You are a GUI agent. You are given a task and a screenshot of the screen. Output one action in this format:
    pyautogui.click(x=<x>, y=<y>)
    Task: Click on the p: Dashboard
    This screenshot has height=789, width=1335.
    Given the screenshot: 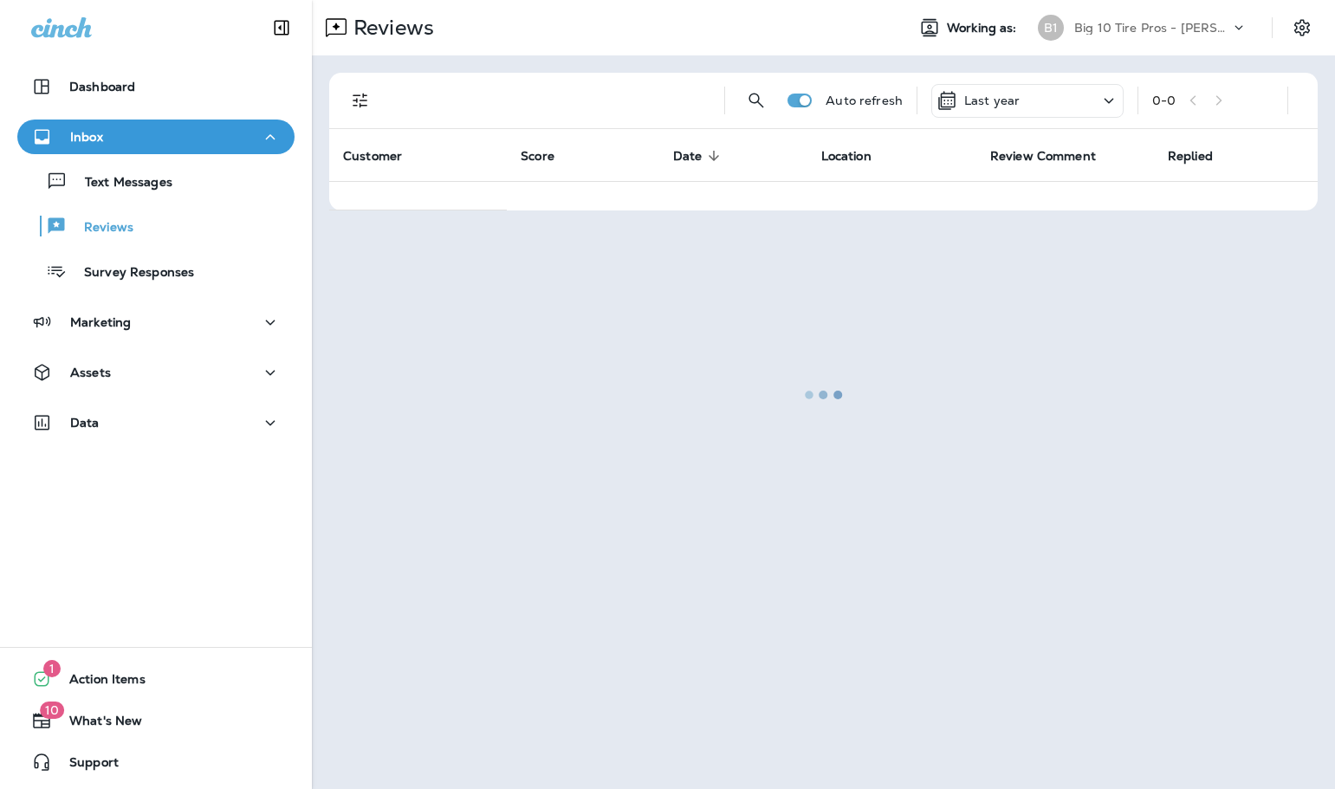 What is the action you would take?
    pyautogui.click(x=102, y=87)
    